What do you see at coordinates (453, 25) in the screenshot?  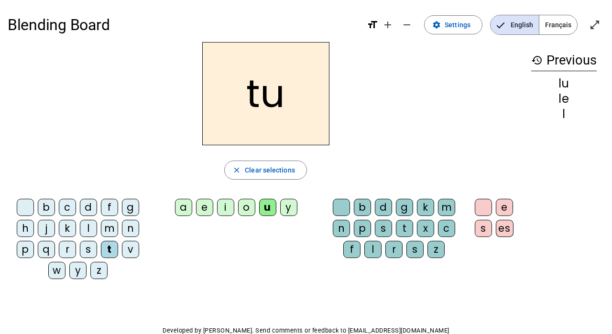 I see `button: Settings` at bounding box center [453, 25].